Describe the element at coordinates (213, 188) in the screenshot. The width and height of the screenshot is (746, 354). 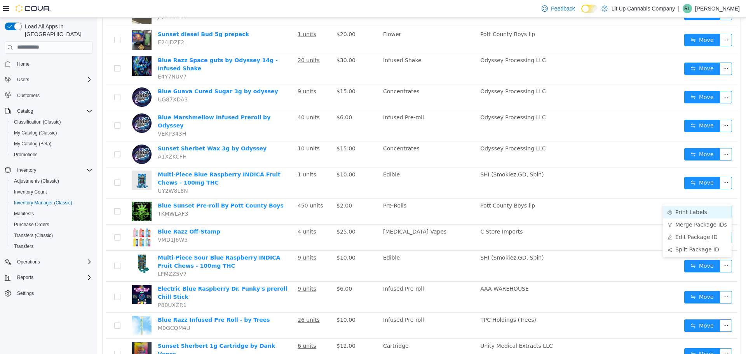
I see `u: 450 units` at that location.